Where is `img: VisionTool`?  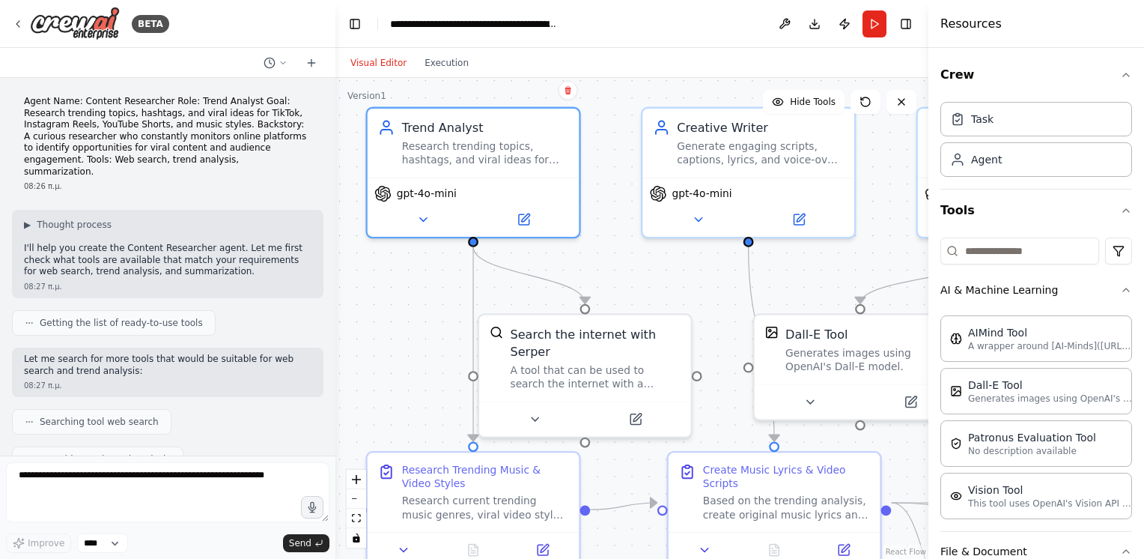
img: VisionTool is located at coordinates (956, 496).